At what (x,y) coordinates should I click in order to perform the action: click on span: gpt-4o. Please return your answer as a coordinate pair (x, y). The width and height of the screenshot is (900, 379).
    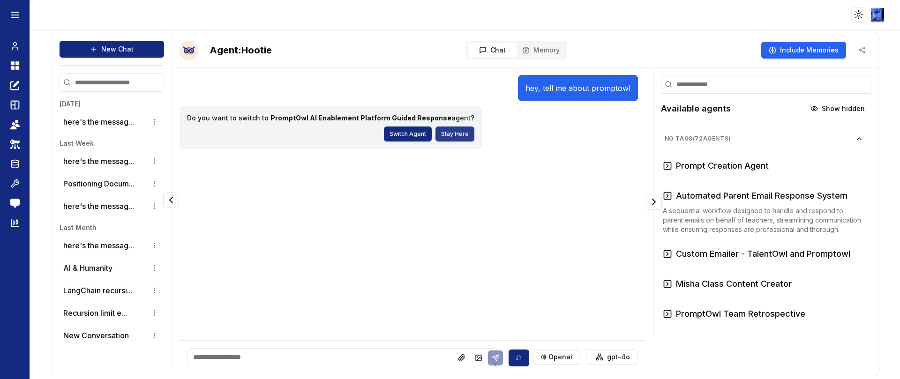
    Looking at the image, I should click on (618, 357).